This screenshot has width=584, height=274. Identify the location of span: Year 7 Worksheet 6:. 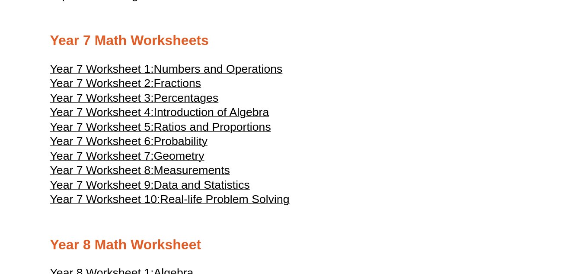
(102, 141).